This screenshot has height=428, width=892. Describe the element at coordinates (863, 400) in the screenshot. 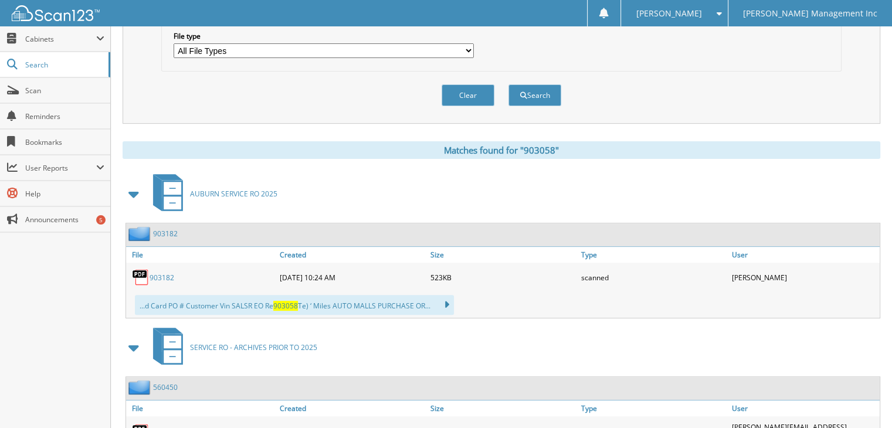

I see `div: Chat Widget` at that location.